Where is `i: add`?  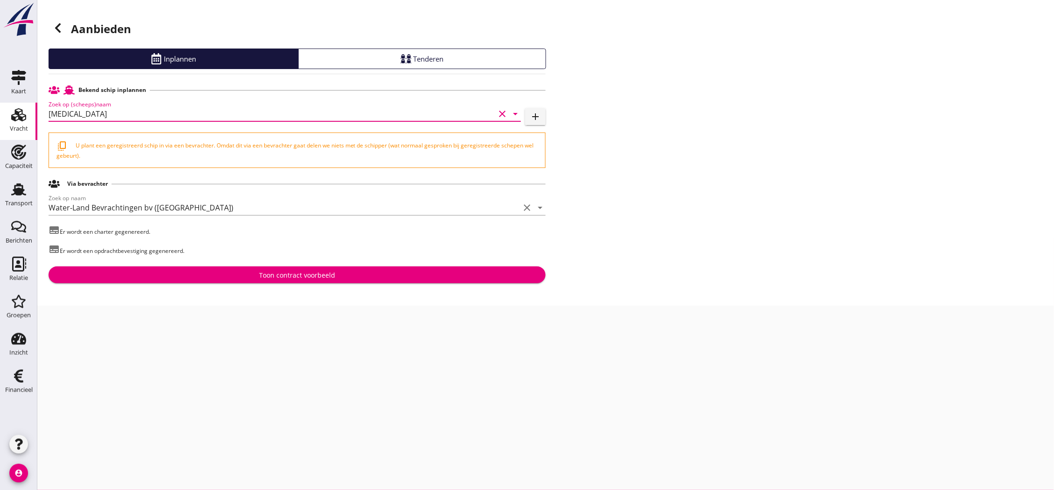
i: add is located at coordinates (536, 117).